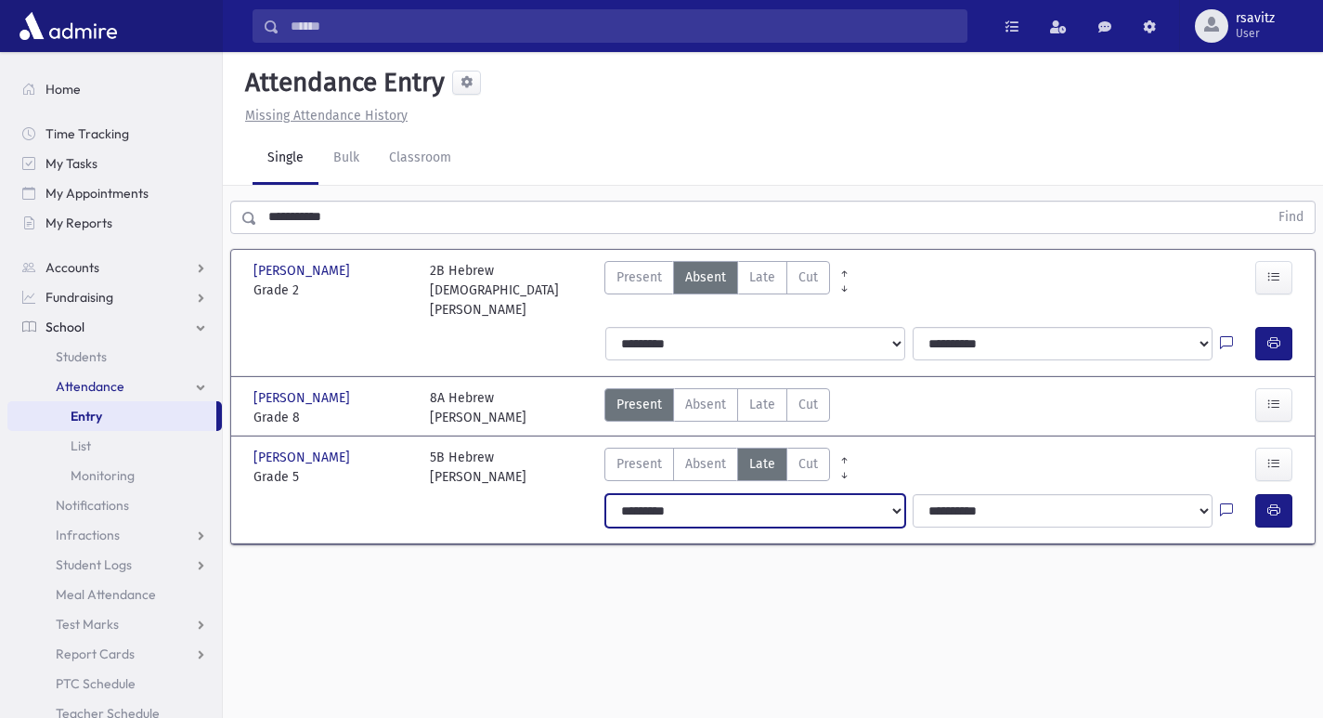 This screenshot has width=1323, height=718. I want to click on a: Classroom, so click(420, 159).